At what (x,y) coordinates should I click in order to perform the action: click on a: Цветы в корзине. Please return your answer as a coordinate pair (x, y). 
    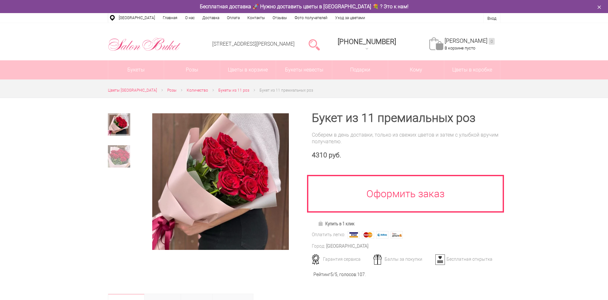
    Looking at the image, I should click on (248, 70).